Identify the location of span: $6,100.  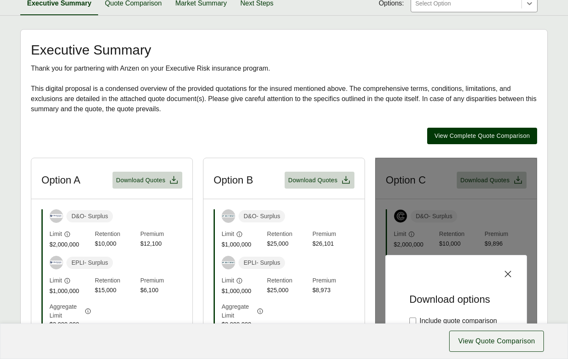
(161, 290).